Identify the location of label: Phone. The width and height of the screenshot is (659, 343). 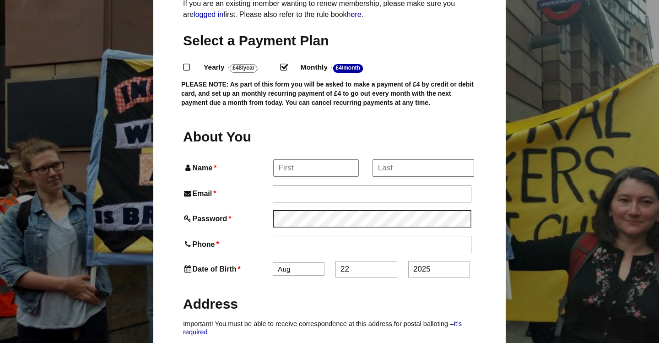
(227, 244).